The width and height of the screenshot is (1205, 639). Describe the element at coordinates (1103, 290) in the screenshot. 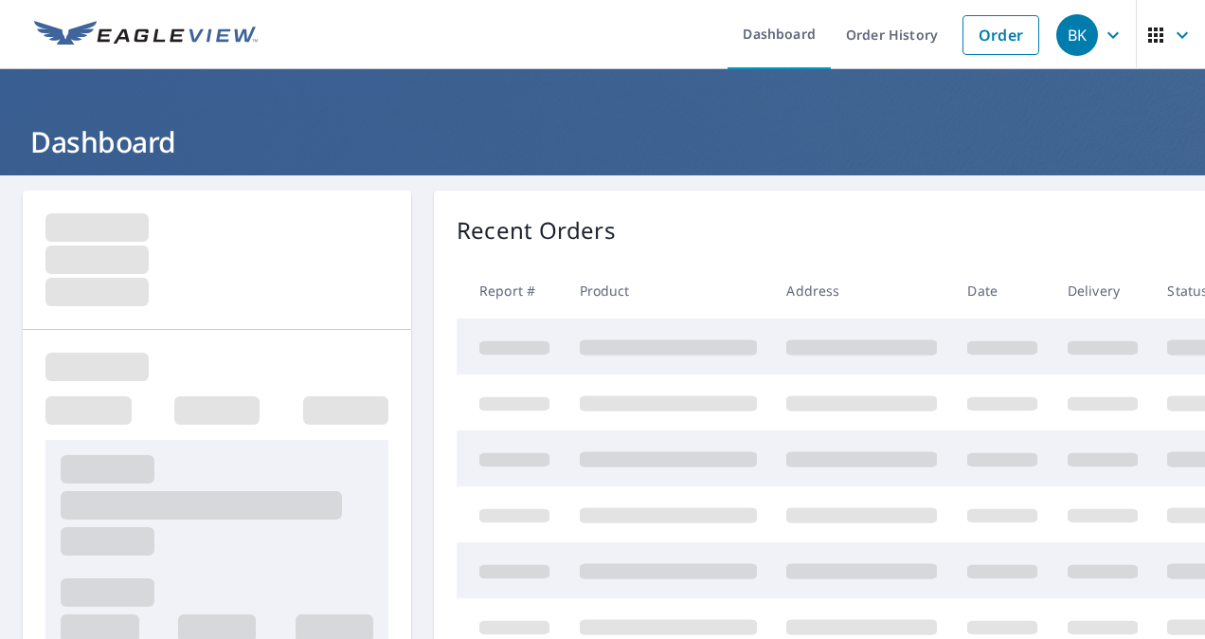

I see `th: Delivery` at that location.